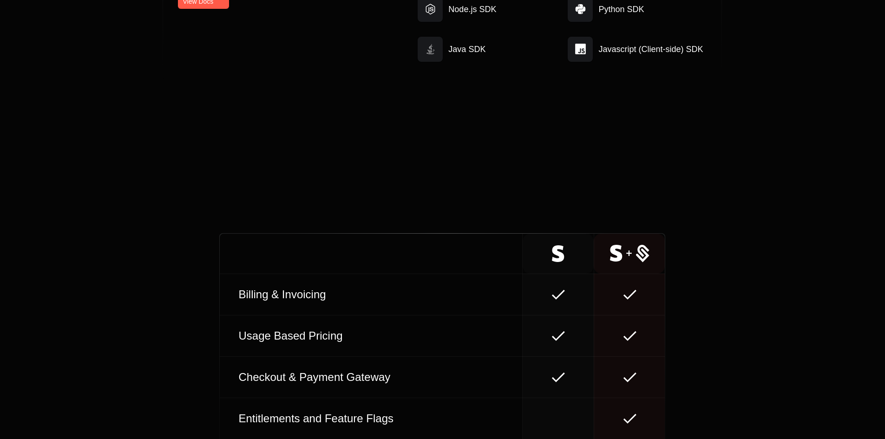  I want to click on span: Node.js SDK, so click(472, 9).